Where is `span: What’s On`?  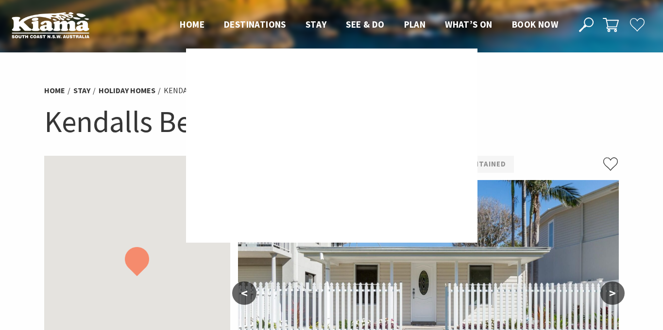
span: What’s On is located at coordinates (469, 24).